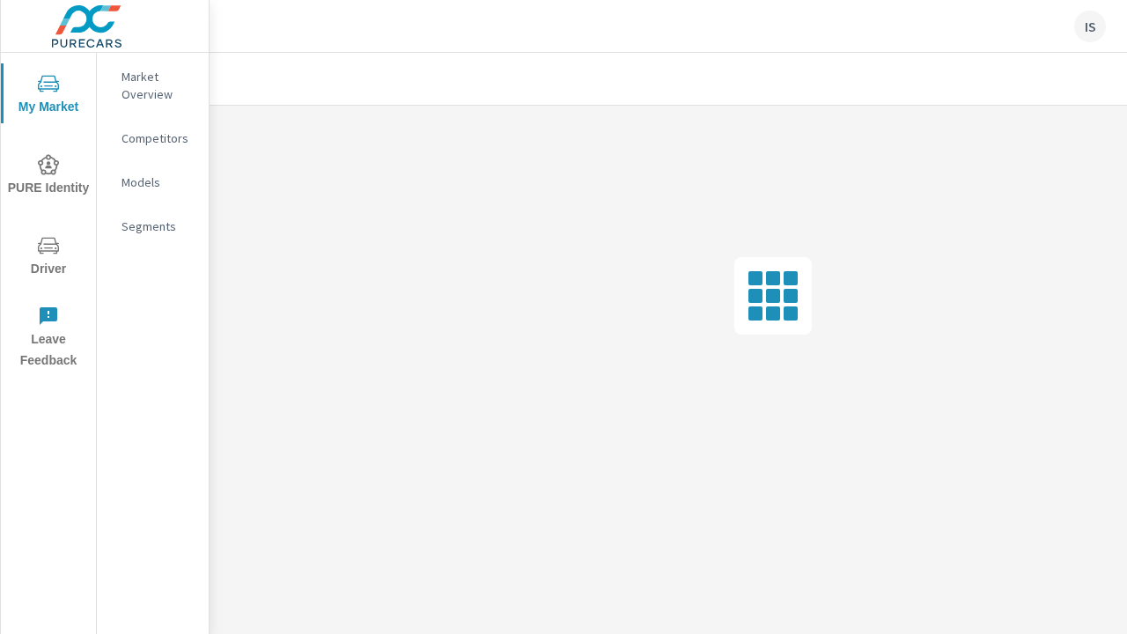 The height and width of the screenshot is (634, 1127). Describe the element at coordinates (48, 338) in the screenshot. I see `span: Leave Feedback` at that location.